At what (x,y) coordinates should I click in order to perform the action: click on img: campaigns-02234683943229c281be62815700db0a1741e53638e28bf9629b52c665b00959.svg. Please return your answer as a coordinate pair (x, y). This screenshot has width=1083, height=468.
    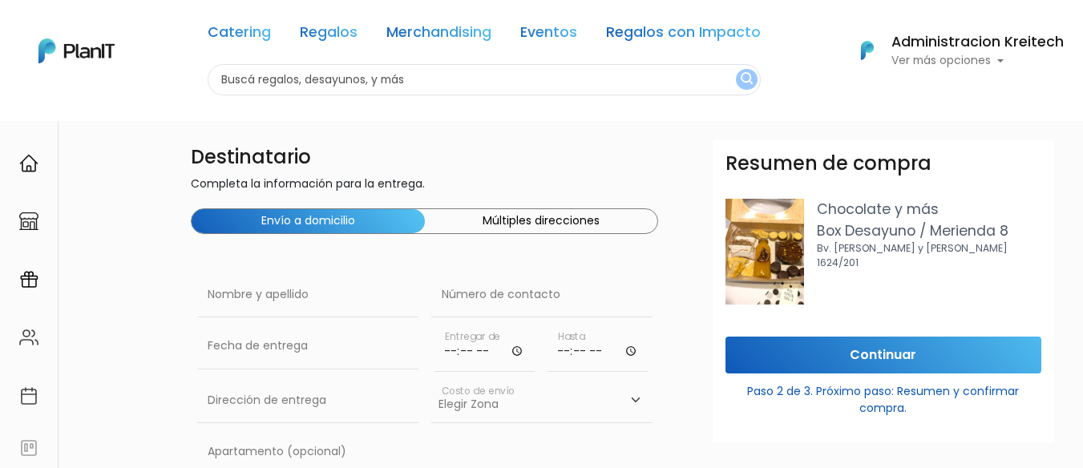
    Looking at the image, I should click on (29, 280).